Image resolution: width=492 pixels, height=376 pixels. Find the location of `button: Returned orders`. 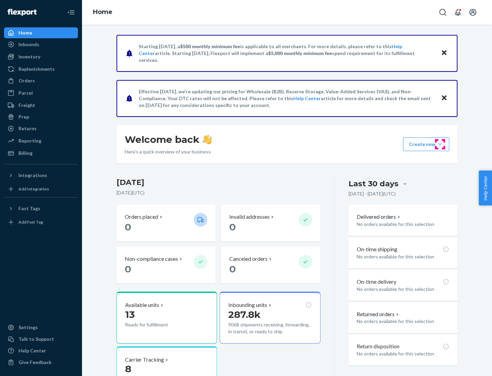

button: Returned orders is located at coordinates (378, 314).